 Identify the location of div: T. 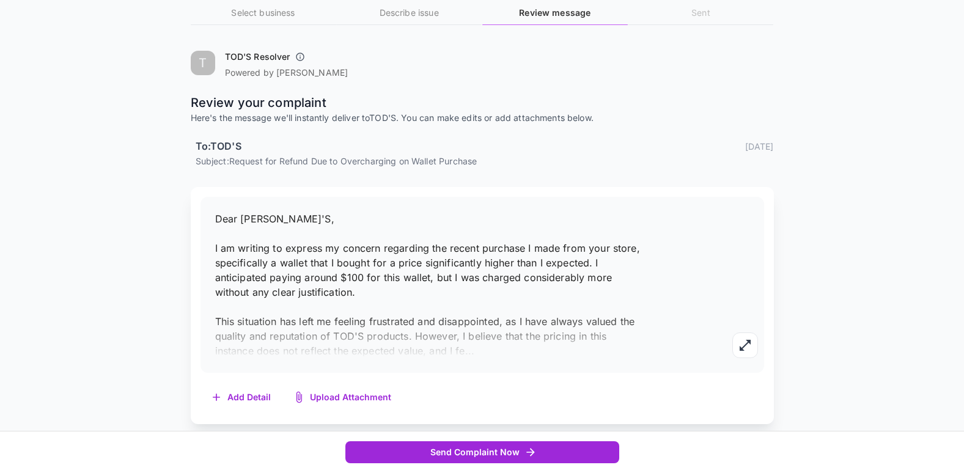
(203, 63).